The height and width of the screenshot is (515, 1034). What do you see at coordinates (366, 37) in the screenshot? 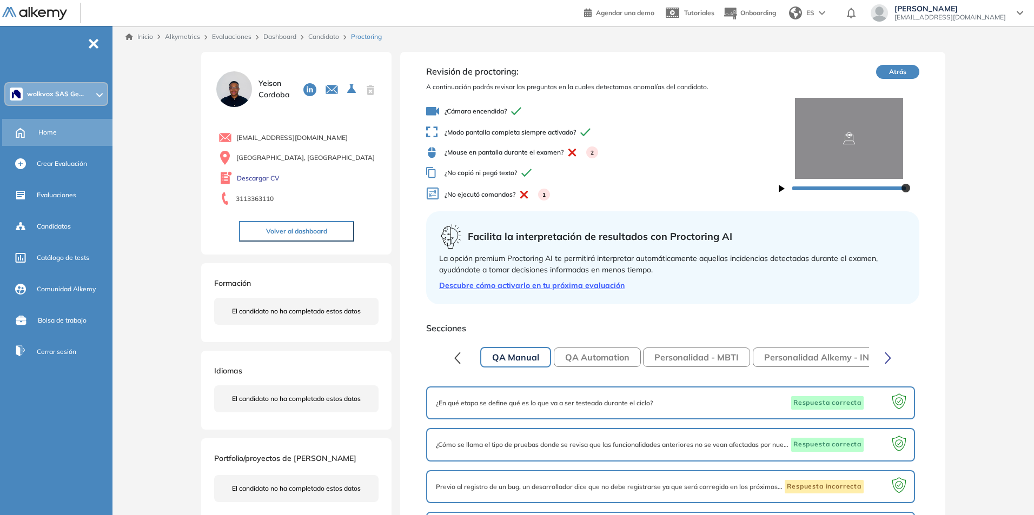
I see `span: Proctoring` at bounding box center [366, 37].